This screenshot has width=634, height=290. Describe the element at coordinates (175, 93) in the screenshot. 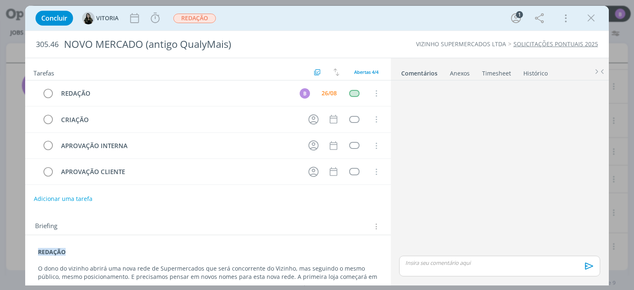

I see `div: REDAÇÃO` at that location.